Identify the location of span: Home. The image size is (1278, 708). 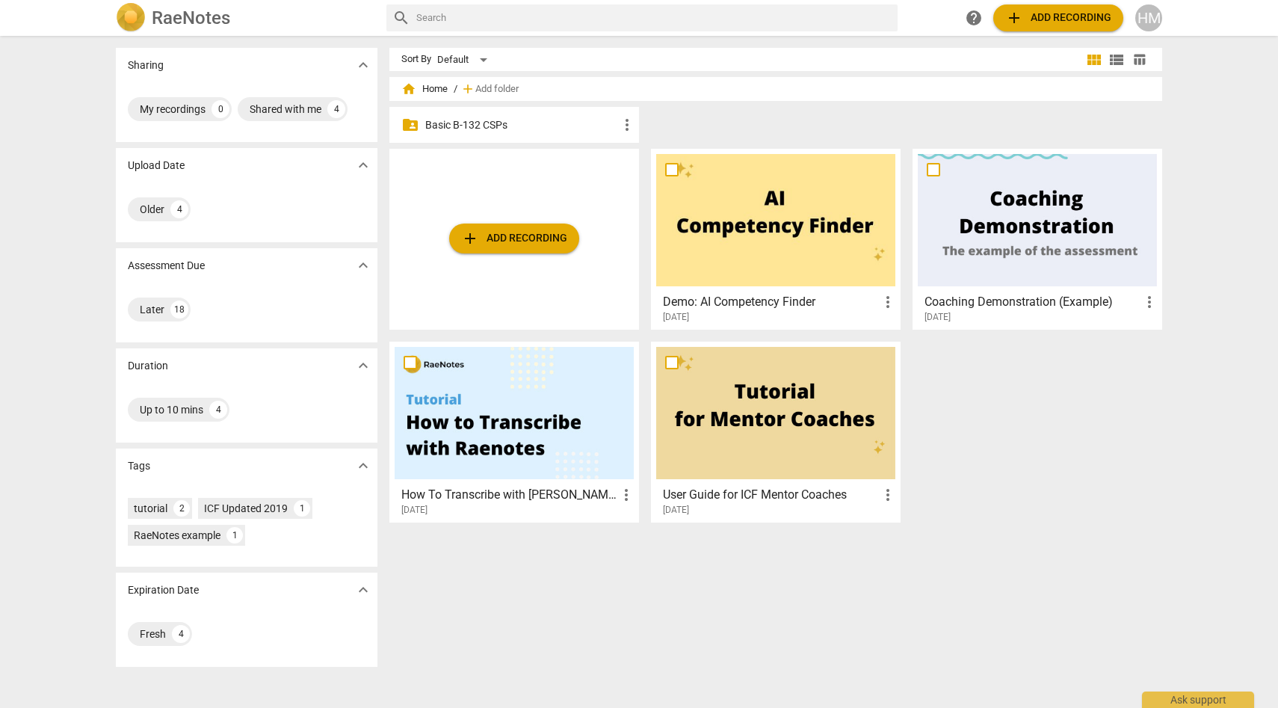
(425, 89).